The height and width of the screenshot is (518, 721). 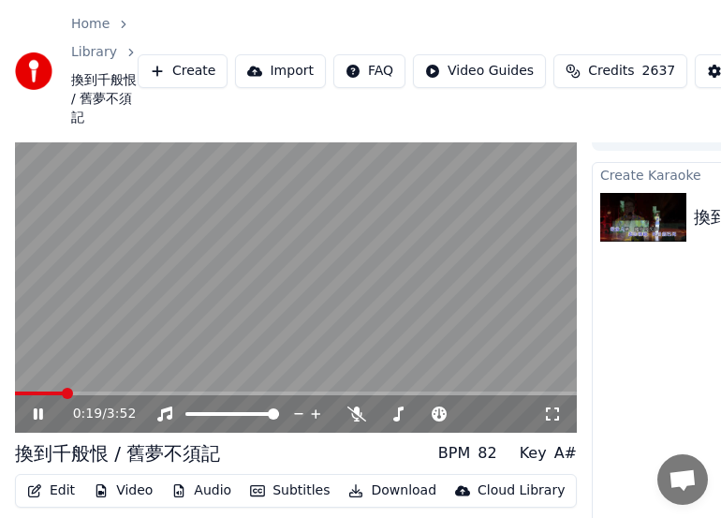 What do you see at coordinates (90, 24) in the screenshot?
I see `a: Home` at bounding box center [90, 24].